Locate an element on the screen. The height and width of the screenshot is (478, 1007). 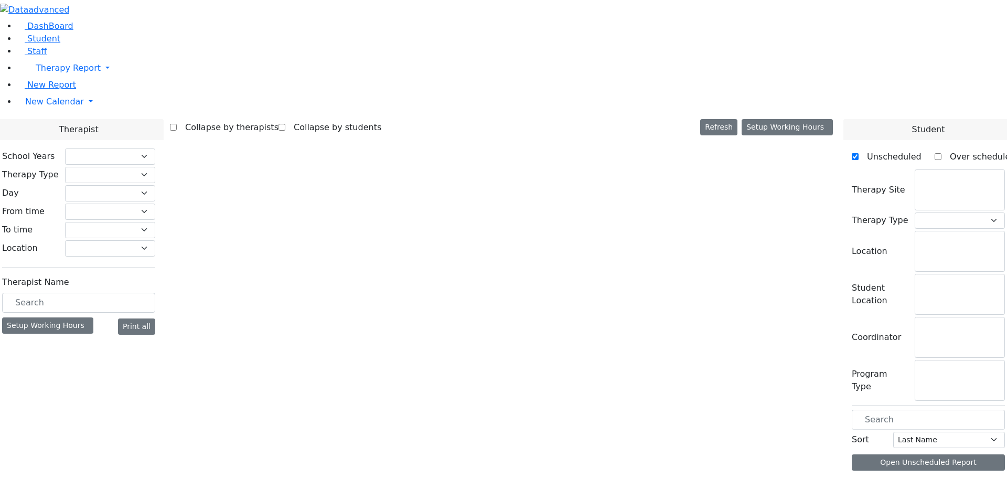
span: Staff is located at coordinates (37, 51).